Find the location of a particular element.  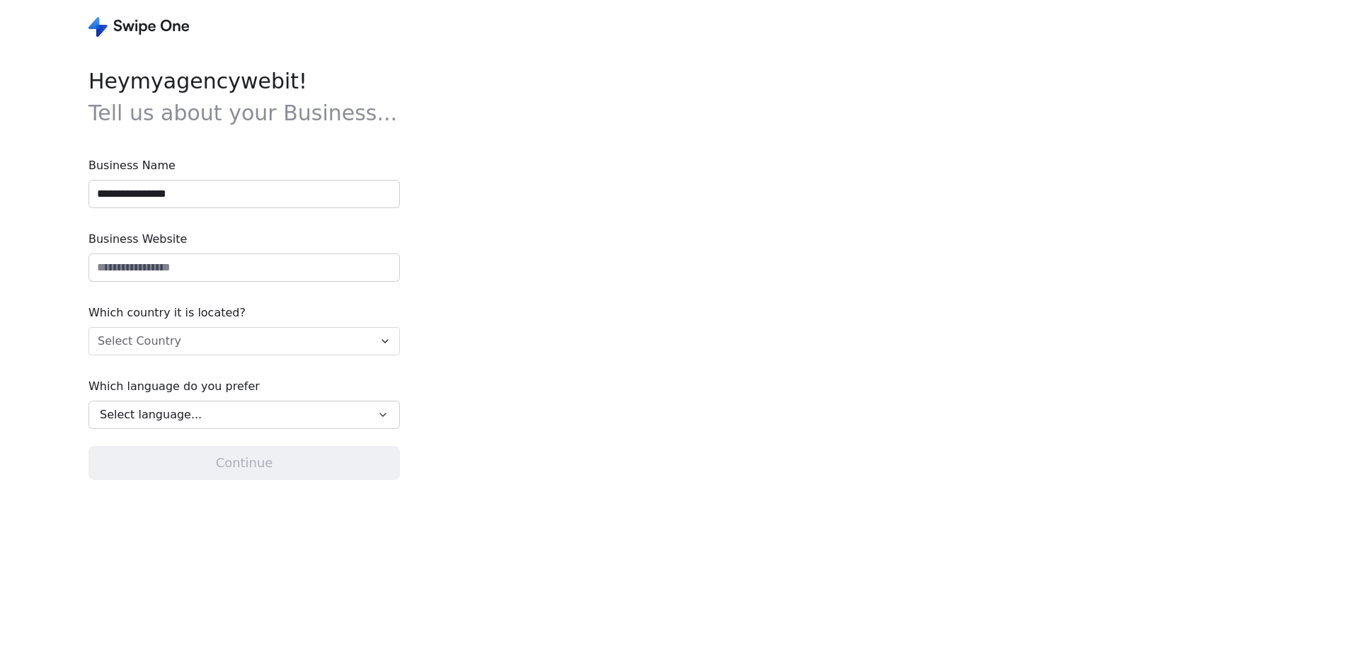

span: Business Website is located at coordinates (244, 239).